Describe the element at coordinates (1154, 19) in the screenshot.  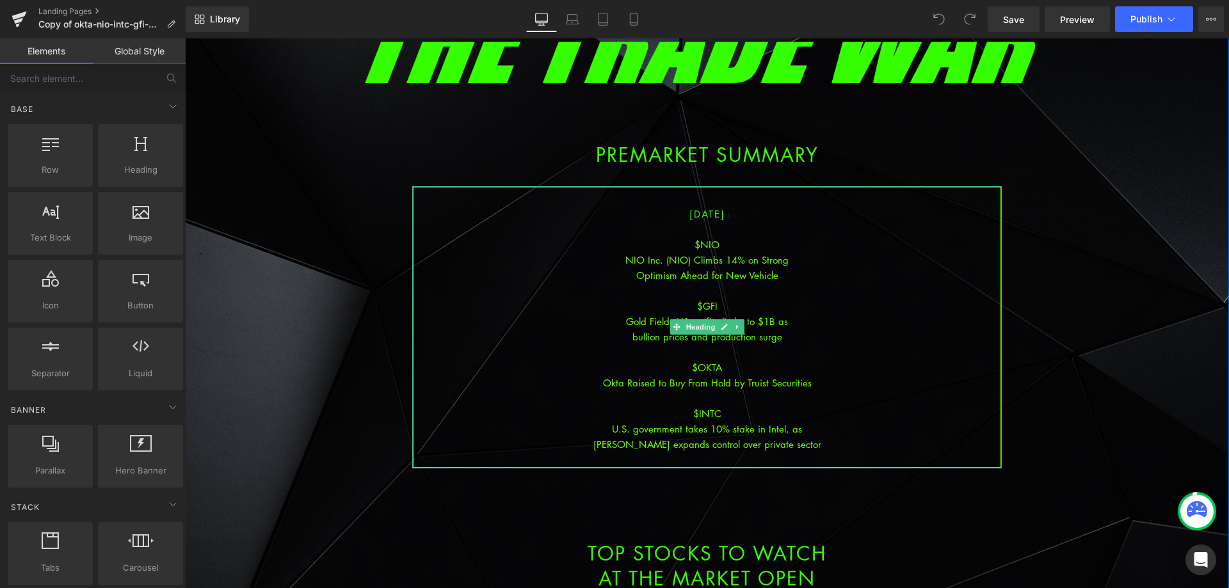
I see `button: Publish` at that location.